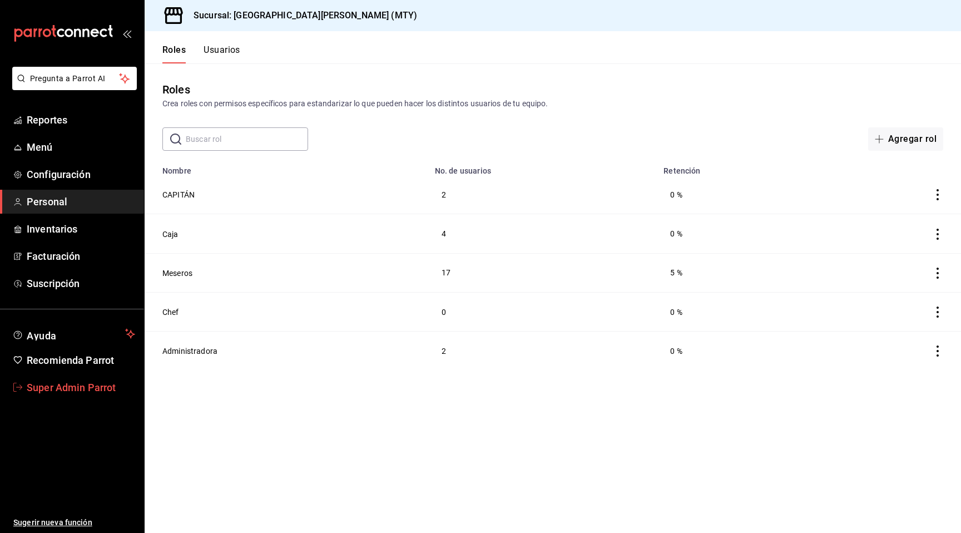 The width and height of the screenshot is (961, 533). What do you see at coordinates (75, 78) in the screenshot?
I see `span: Pregunta a Parrot AI` at bounding box center [75, 78].